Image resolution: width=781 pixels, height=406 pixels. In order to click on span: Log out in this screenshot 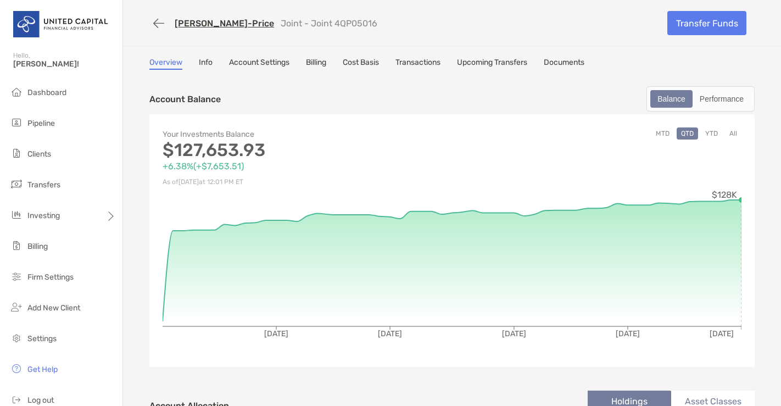, I will do `click(41, 400)`.